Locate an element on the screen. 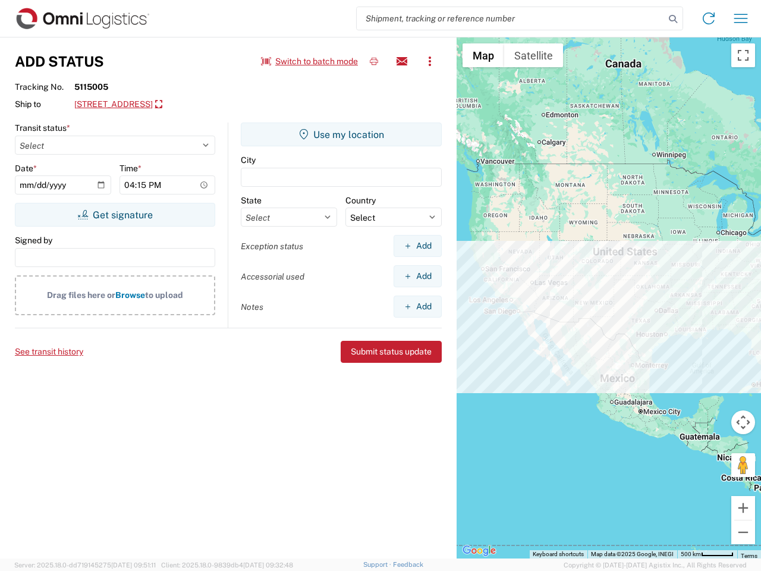 The width and height of the screenshot is (761, 571). button: Show street map is located at coordinates (483, 55).